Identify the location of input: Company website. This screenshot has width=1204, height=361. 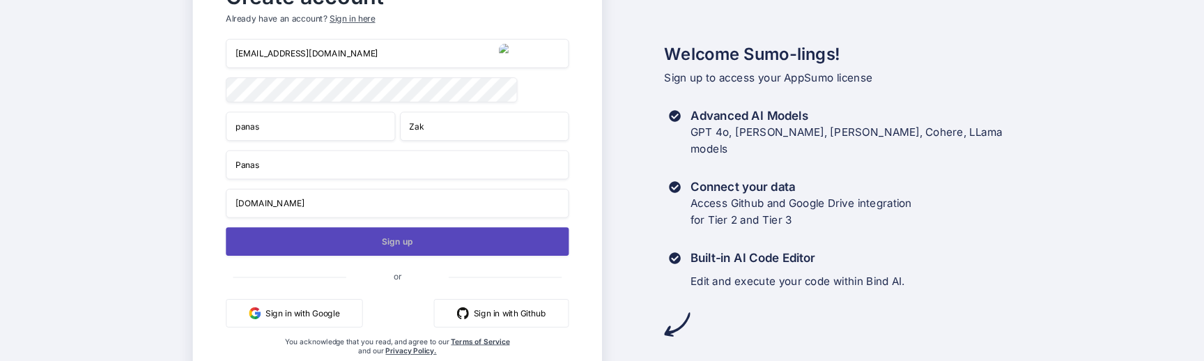
(397, 203).